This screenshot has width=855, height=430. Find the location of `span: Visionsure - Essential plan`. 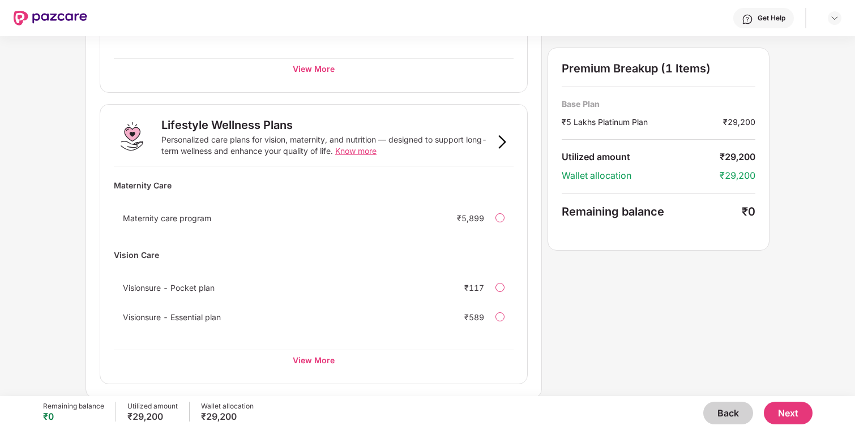

span: Visionsure - Essential plan is located at coordinates (172, 317).